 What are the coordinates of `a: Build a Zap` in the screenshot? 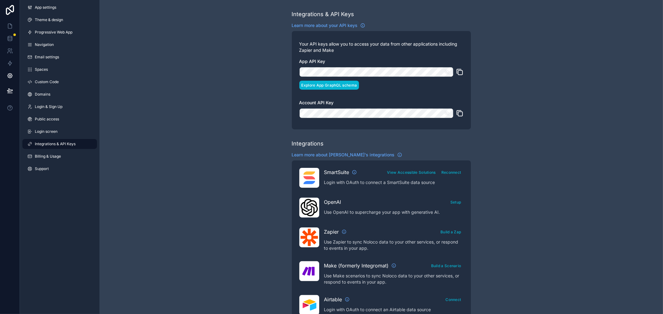 It's located at (451, 232).